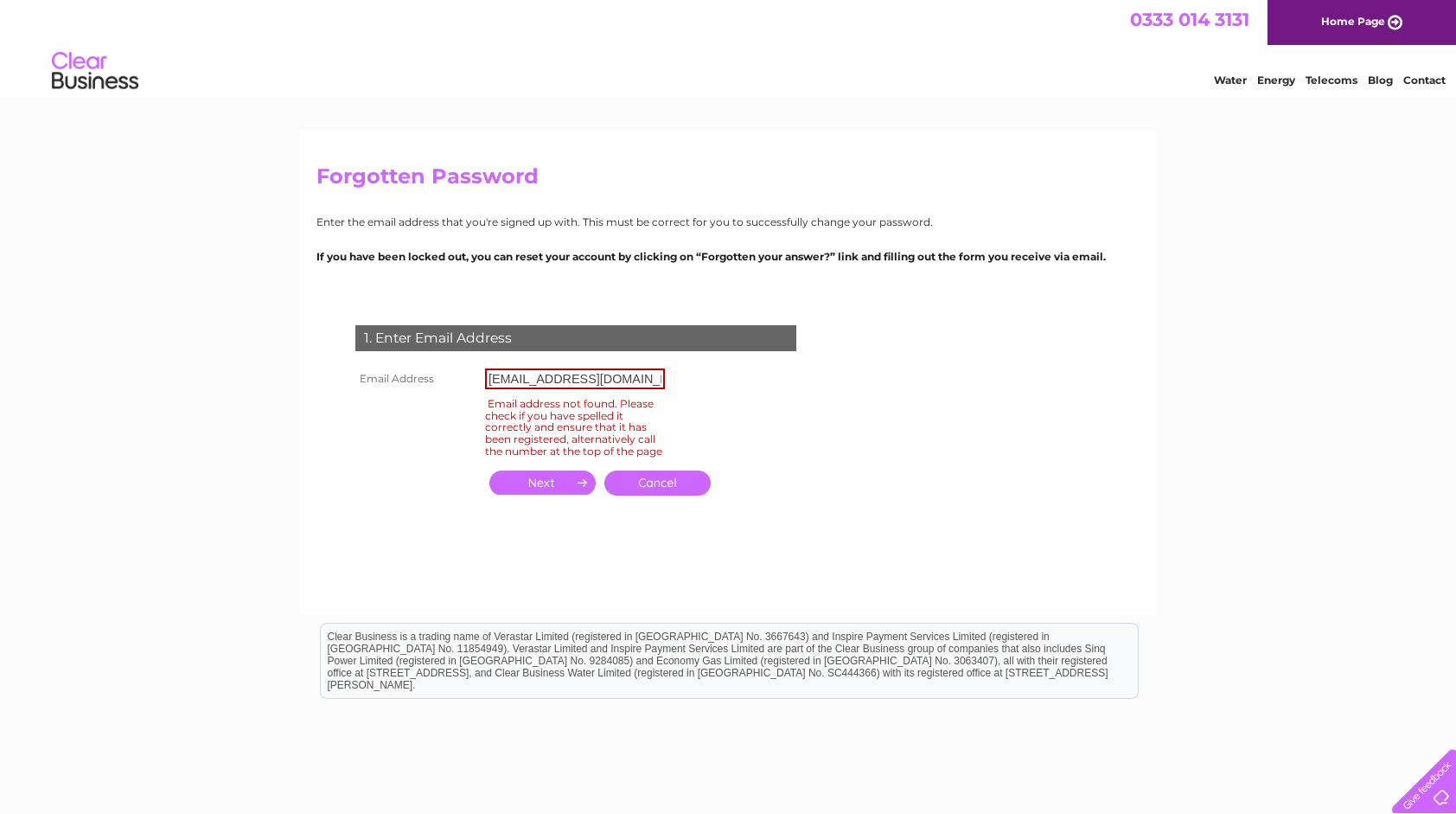 The width and height of the screenshot is (1456, 814). What do you see at coordinates (728, 256) in the screenshot?
I see `p: If you have been locked out, you can reset your account by clicking on “Forgotten your answer?” l...` at bounding box center [728, 256].